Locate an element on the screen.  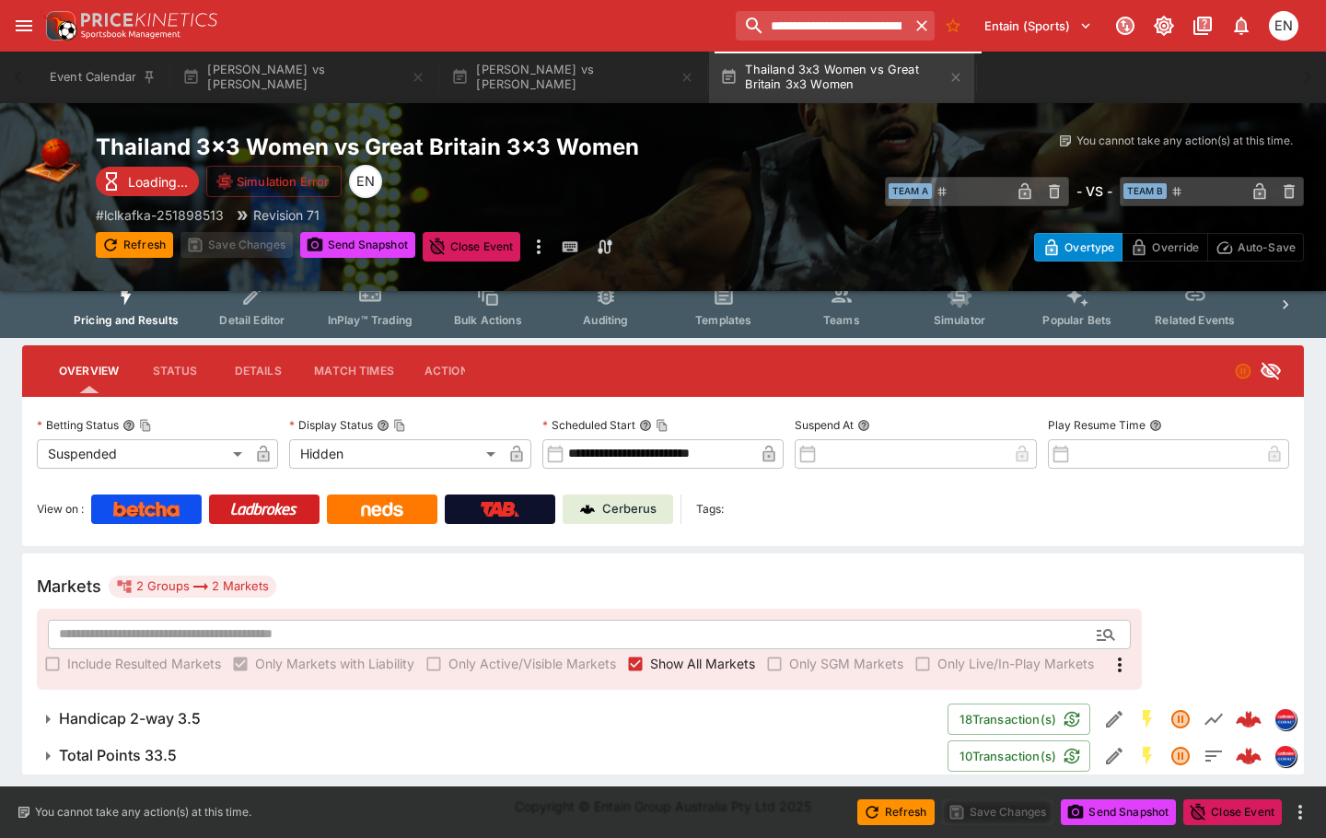
input: search is located at coordinates (821, 26).